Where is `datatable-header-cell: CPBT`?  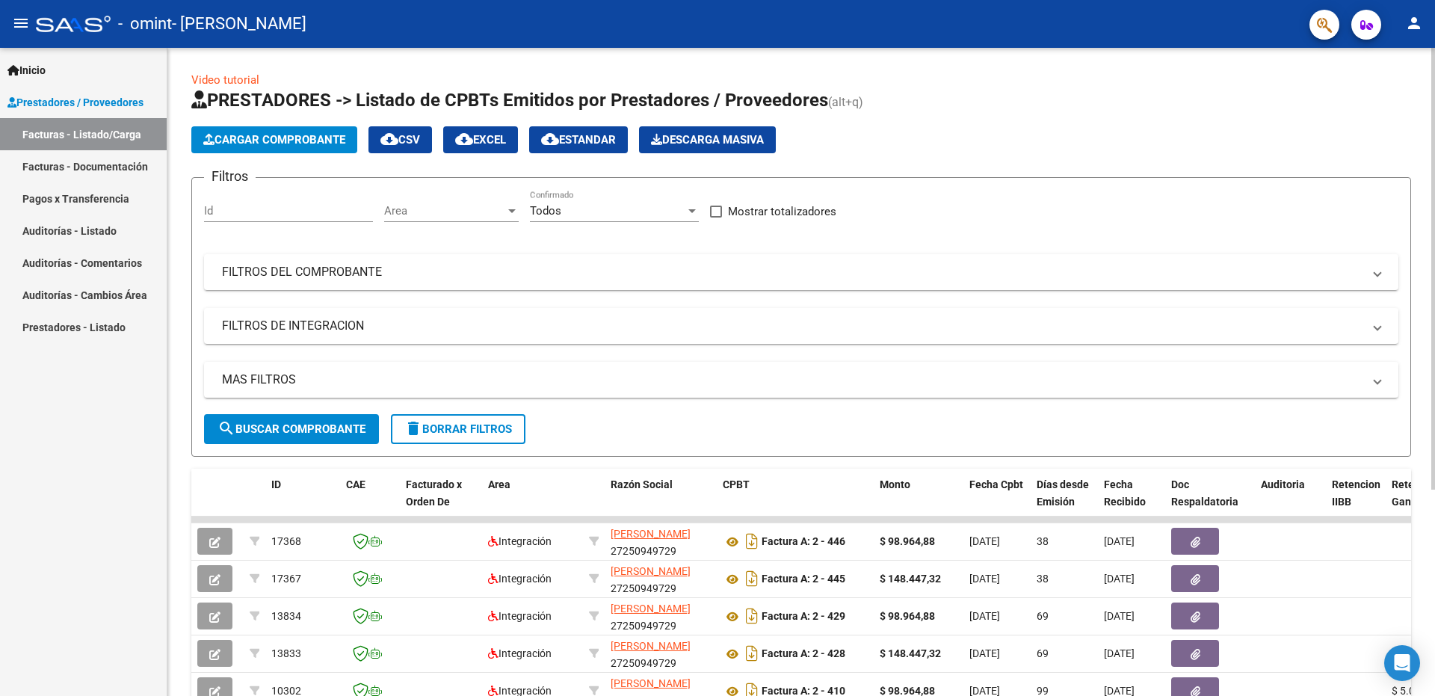 datatable-header-cell: CPBT is located at coordinates (795, 501).